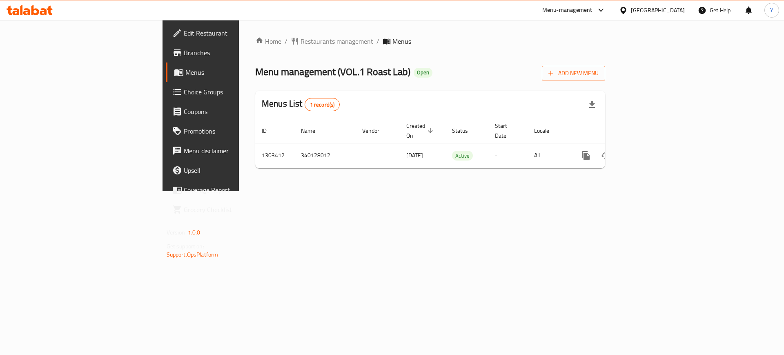  Describe the element at coordinates (192, 254) in the screenshot. I see `a: Support.OpsPlatform` at that location.